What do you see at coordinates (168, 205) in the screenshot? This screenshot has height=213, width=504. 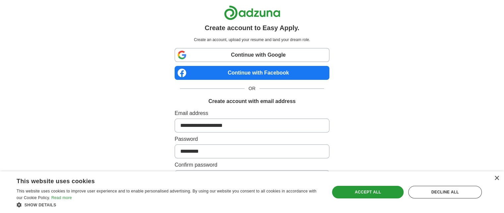 I see `div: Show details` at bounding box center [168, 205].